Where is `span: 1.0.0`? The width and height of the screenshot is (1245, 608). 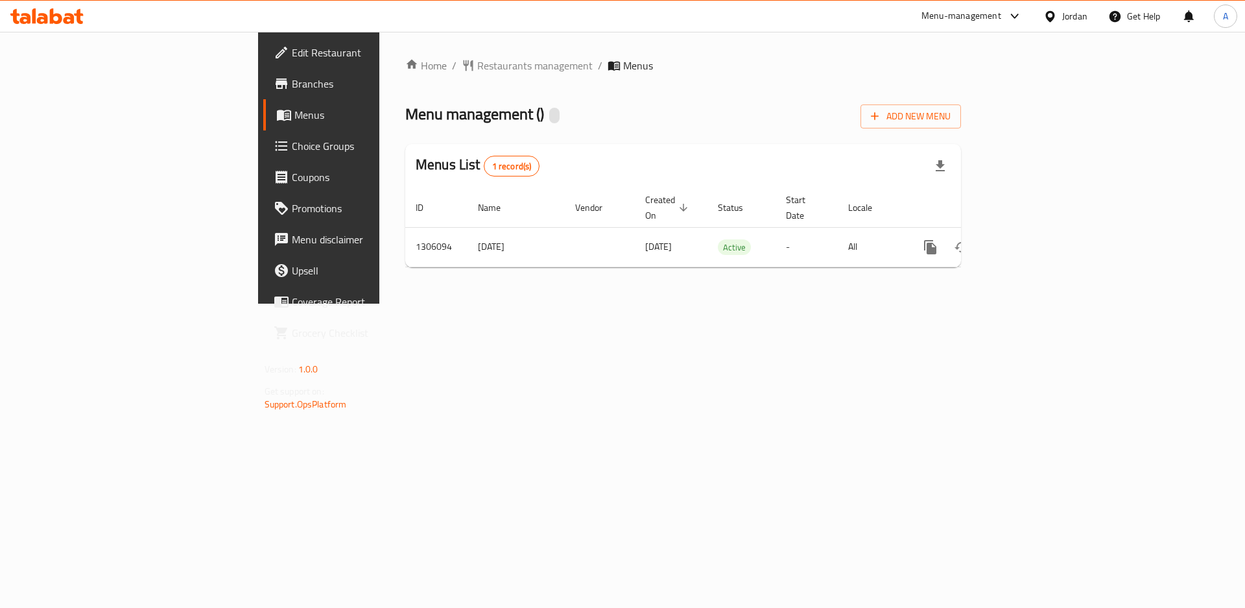
span: 1.0.0 is located at coordinates (308, 369).